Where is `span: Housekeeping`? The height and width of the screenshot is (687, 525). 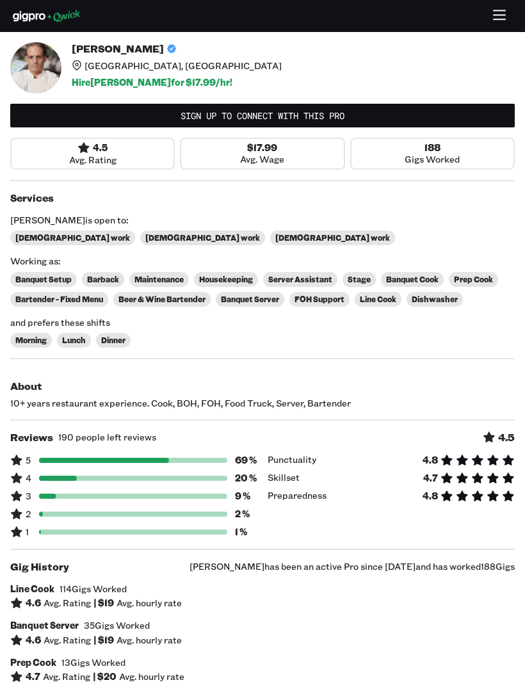 span: Housekeeping is located at coordinates (226, 279).